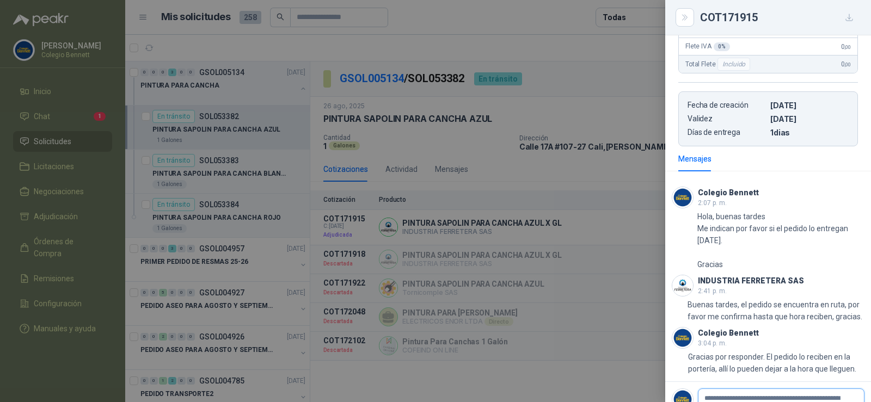 Image resolution: width=871 pixels, height=402 pixels. I want to click on h3: INDUSTRIA FERRETERA SAS, so click(751, 281).